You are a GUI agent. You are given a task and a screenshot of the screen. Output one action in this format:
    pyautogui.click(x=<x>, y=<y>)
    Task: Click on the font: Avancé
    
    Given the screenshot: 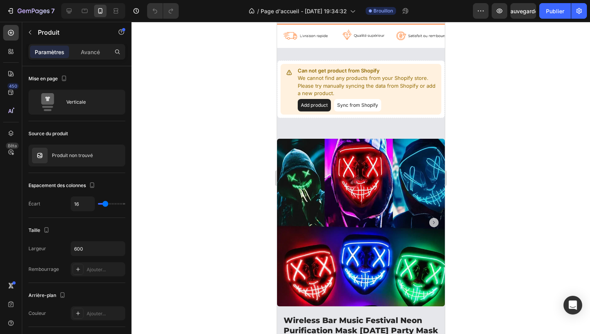 What is the action you would take?
    pyautogui.click(x=90, y=52)
    